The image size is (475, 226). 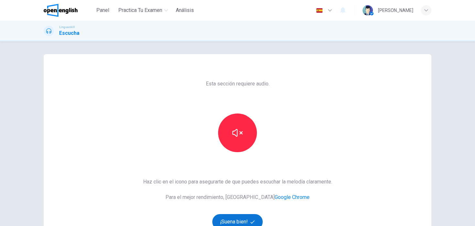 I want to click on a: Análisis, so click(x=185, y=10).